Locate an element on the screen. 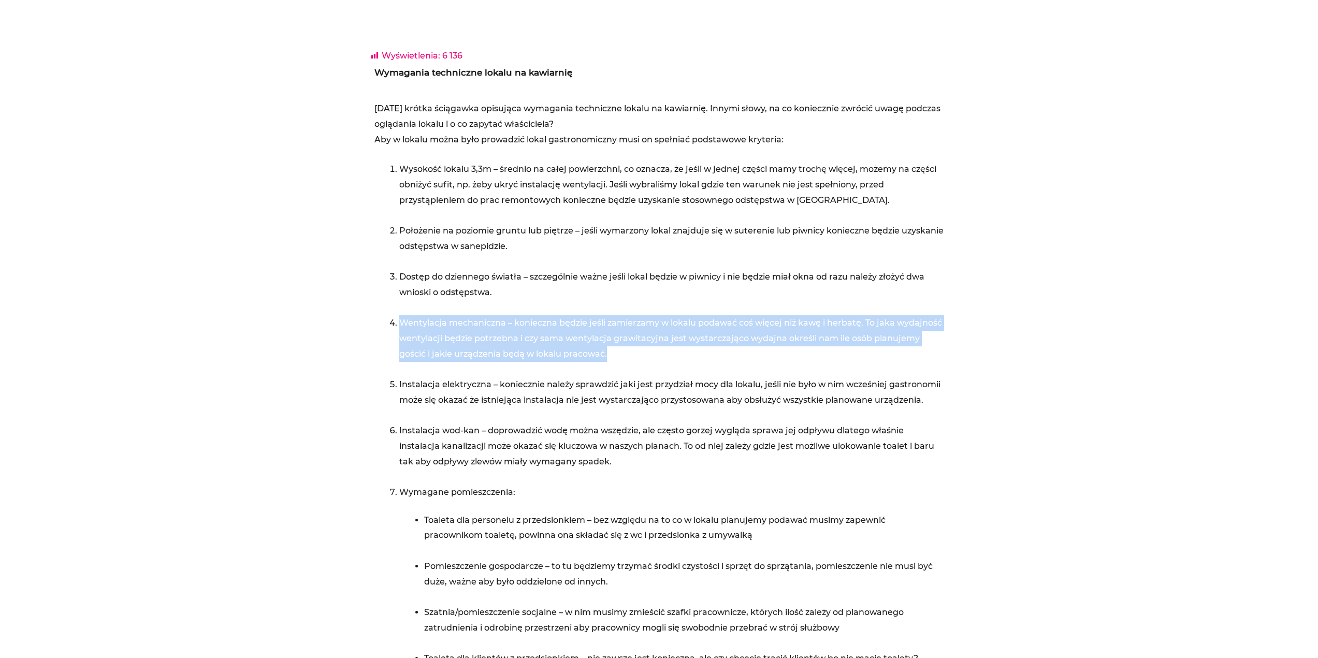  li: Instalacja wod-kan – doprowadzić wodę można wszędzie, ale często gorzej wygląda sprawa jej odpływ... is located at coordinates (671, 454).